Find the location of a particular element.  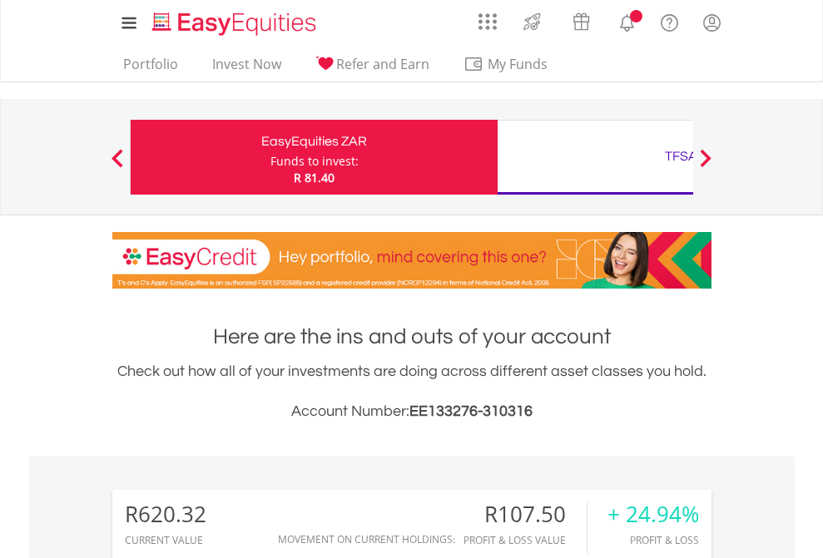

button: Previous is located at coordinates (117, 166).